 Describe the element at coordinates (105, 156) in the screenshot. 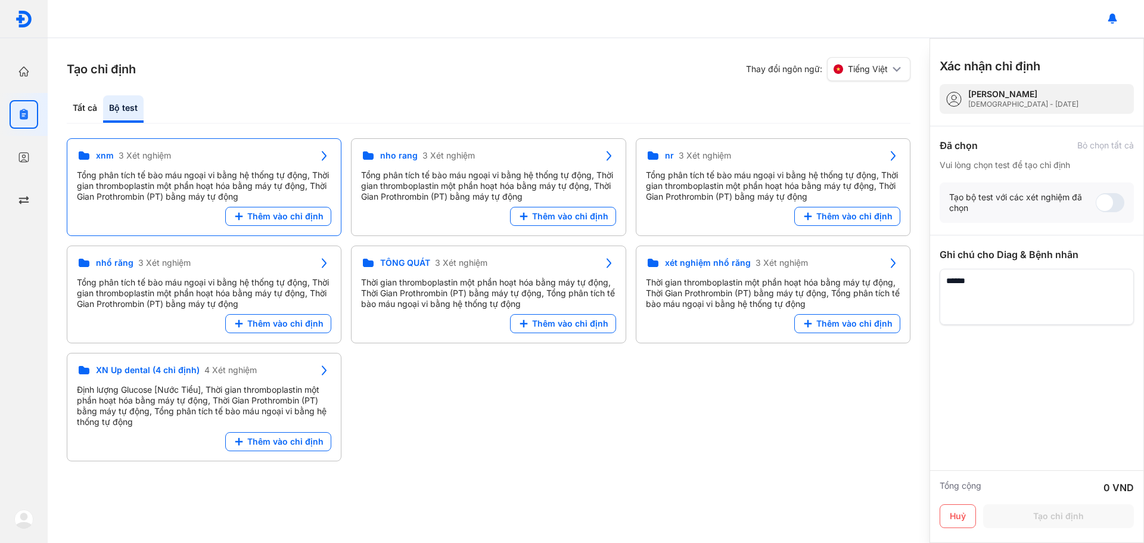

I see `span: xnm` at that location.